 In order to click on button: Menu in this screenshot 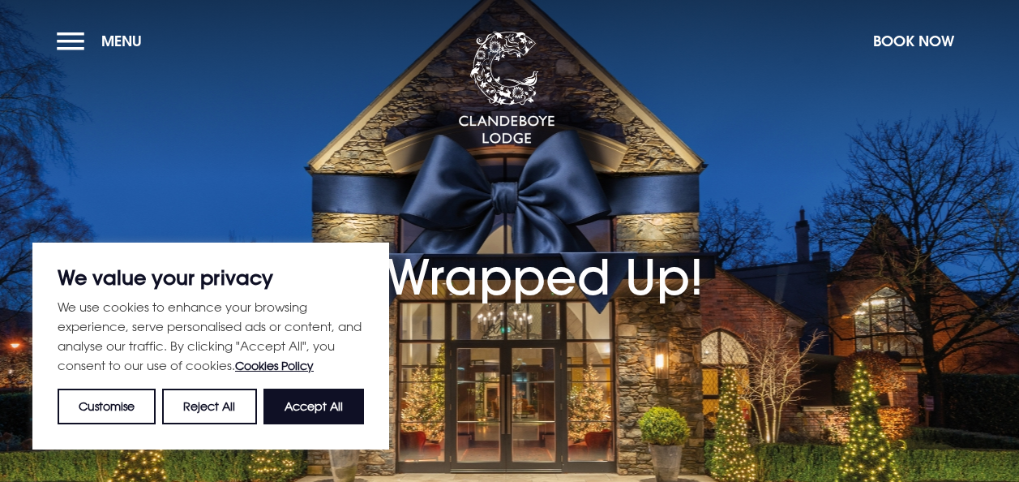, I will do `click(103, 41)`.